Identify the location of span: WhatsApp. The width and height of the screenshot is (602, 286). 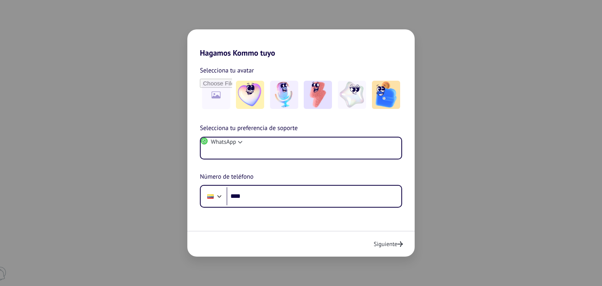
(223, 142).